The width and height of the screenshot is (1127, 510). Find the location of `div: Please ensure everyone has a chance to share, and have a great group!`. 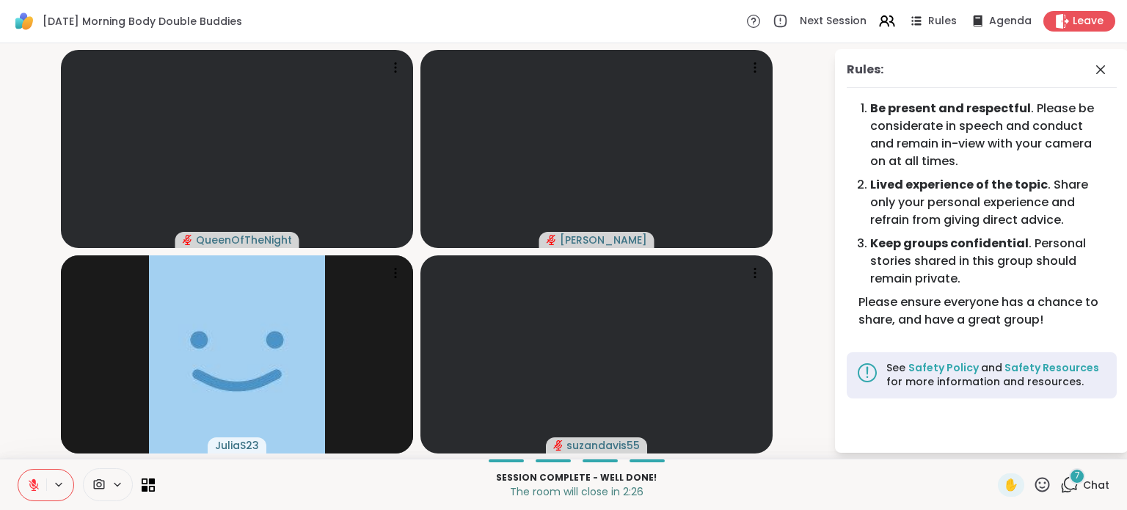

div: Please ensure everyone has a chance to share, and have a great group! is located at coordinates (981, 311).